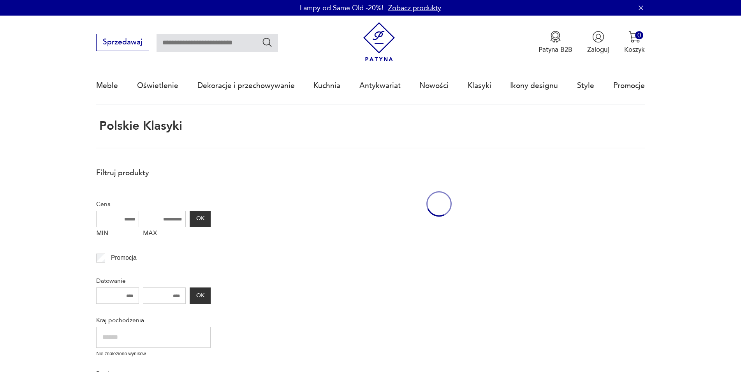 The image size is (741, 372). I want to click on label: MIN, so click(118, 234).